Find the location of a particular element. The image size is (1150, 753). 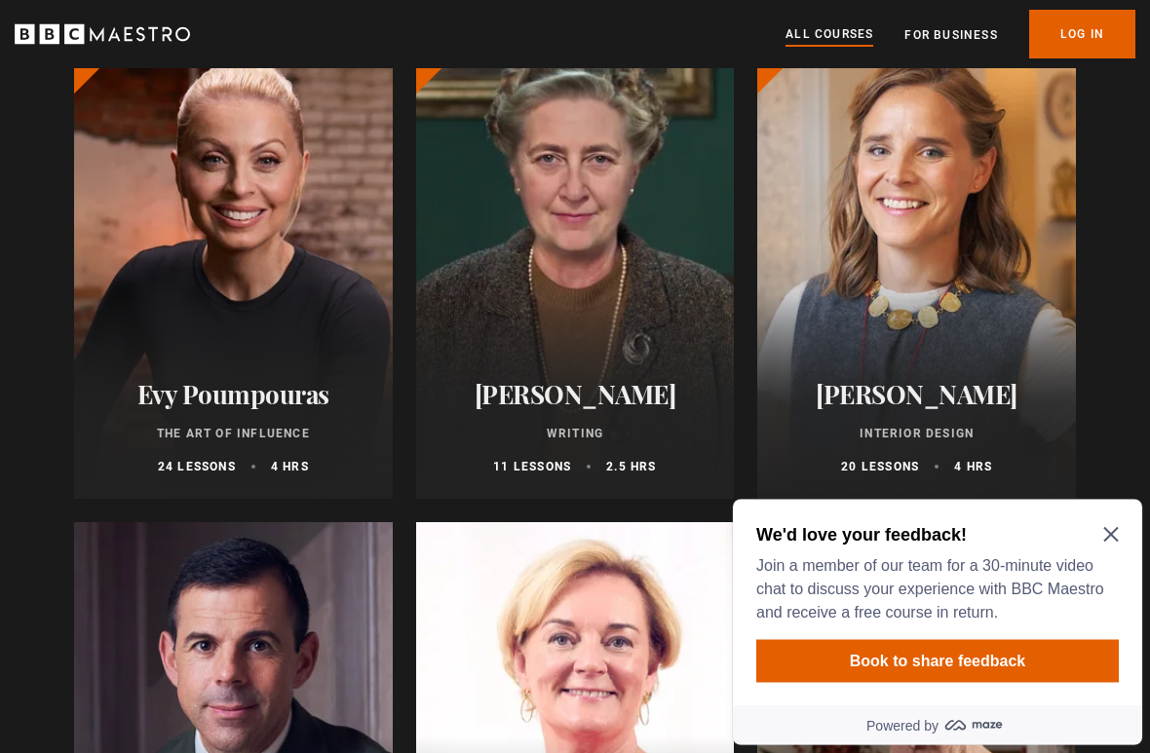

p: 11 lessons is located at coordinates (532, 468).